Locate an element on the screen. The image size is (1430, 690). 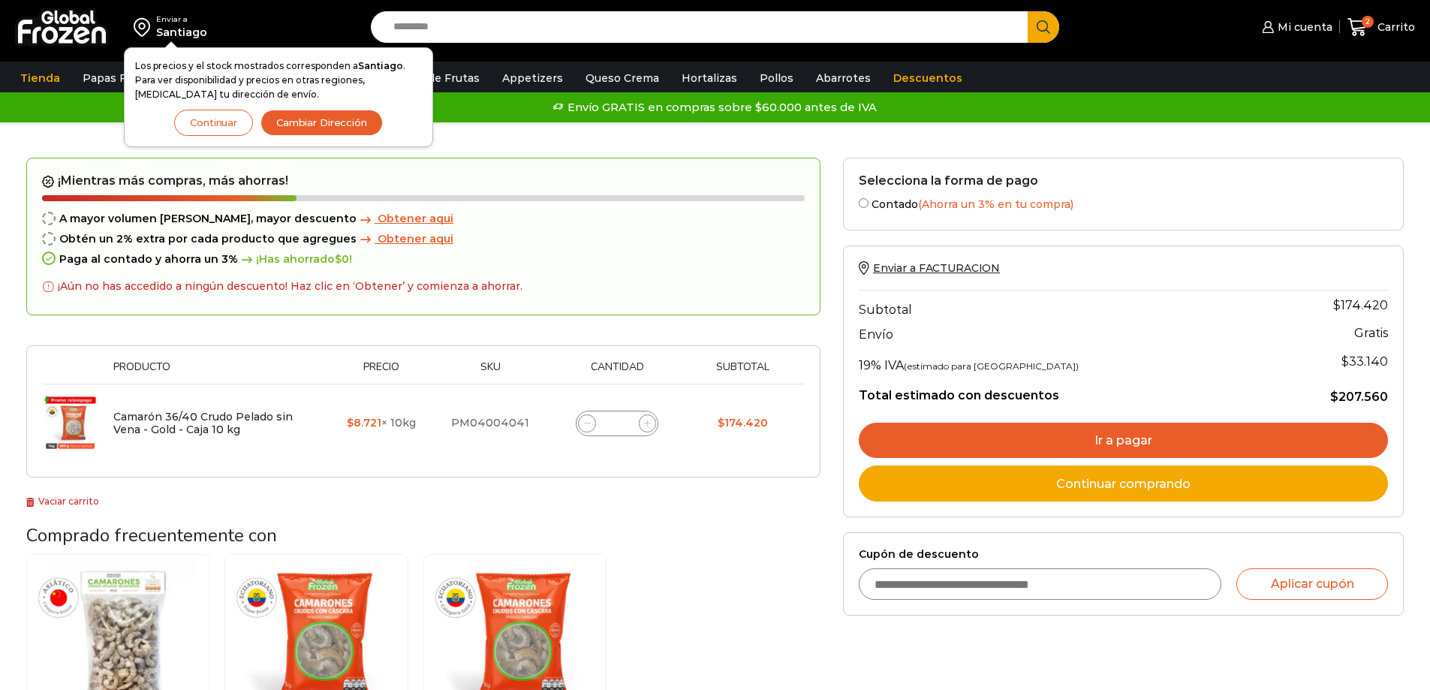
a: Hortalizas is located at coordinates (709, 78).